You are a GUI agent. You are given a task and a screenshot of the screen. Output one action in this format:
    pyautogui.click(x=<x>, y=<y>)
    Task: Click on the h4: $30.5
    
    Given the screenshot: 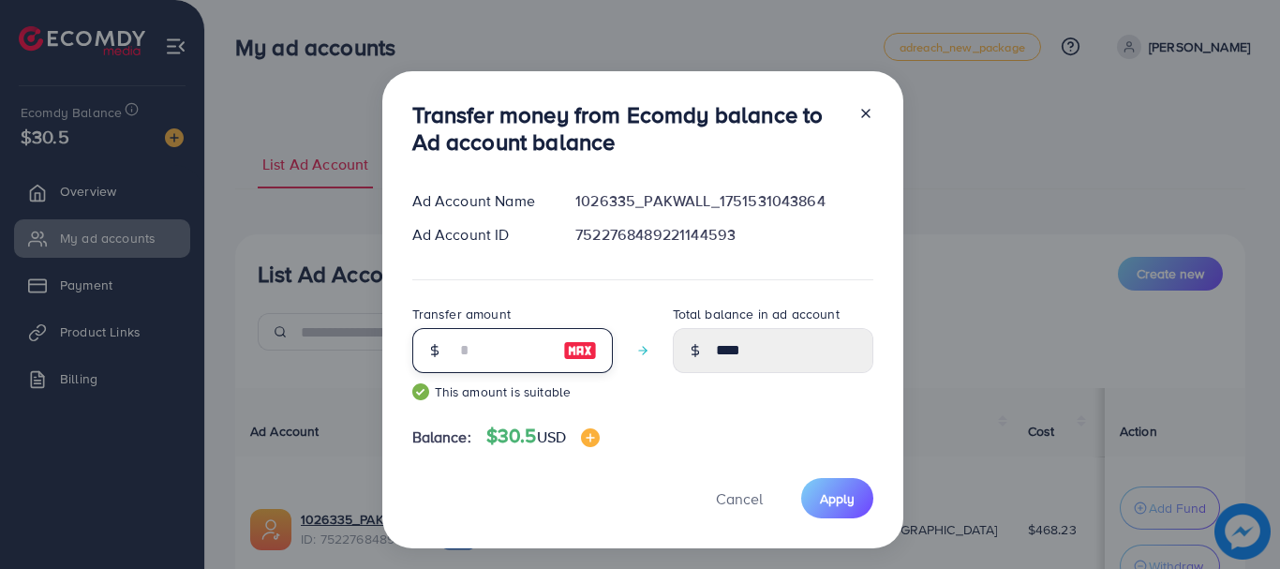 What is the action you would take?
    pyautogui.click(x=543, y=436)
    